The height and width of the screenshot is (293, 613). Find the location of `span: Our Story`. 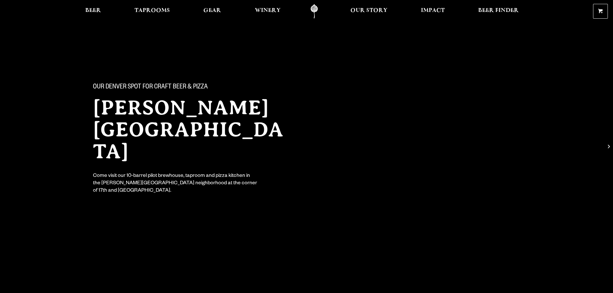

span: Our Story is located at coordinates (369, 11).